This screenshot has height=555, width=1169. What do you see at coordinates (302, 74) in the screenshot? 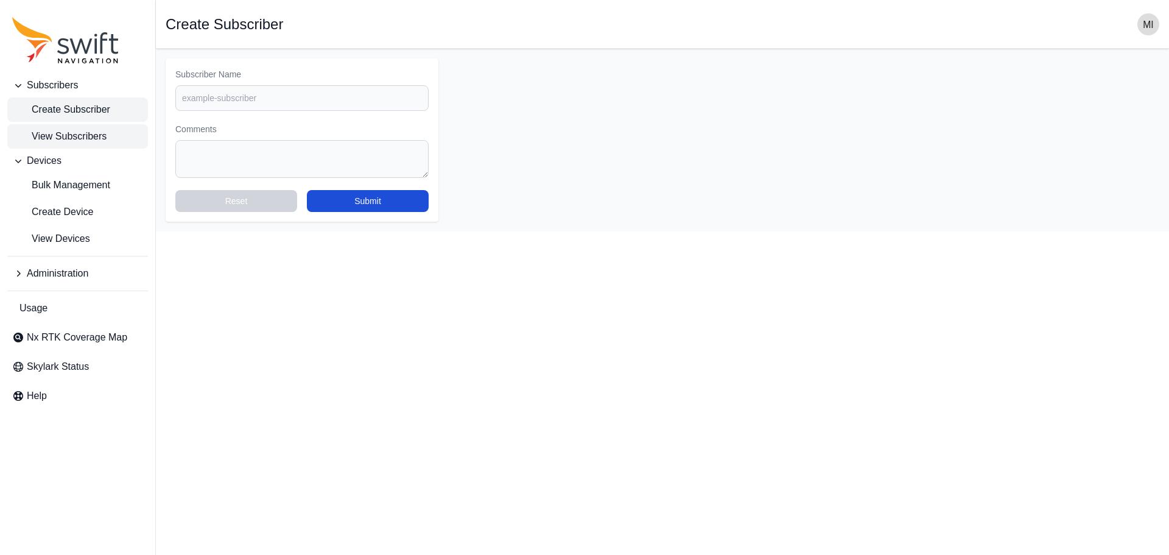
I see `label: Subscriber Name` at bounding box center [302, 74].